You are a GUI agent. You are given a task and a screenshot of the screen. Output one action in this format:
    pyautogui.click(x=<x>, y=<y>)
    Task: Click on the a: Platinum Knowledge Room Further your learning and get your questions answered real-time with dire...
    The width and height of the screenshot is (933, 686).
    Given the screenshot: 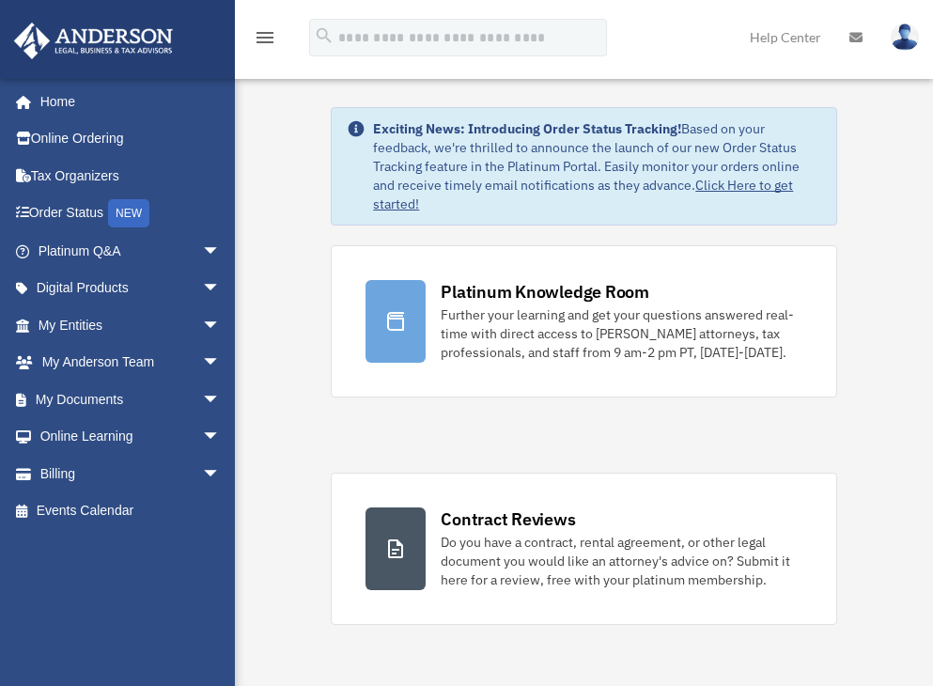 What is the action you would take?
    pyautogui.click(x=584, y=321)
    